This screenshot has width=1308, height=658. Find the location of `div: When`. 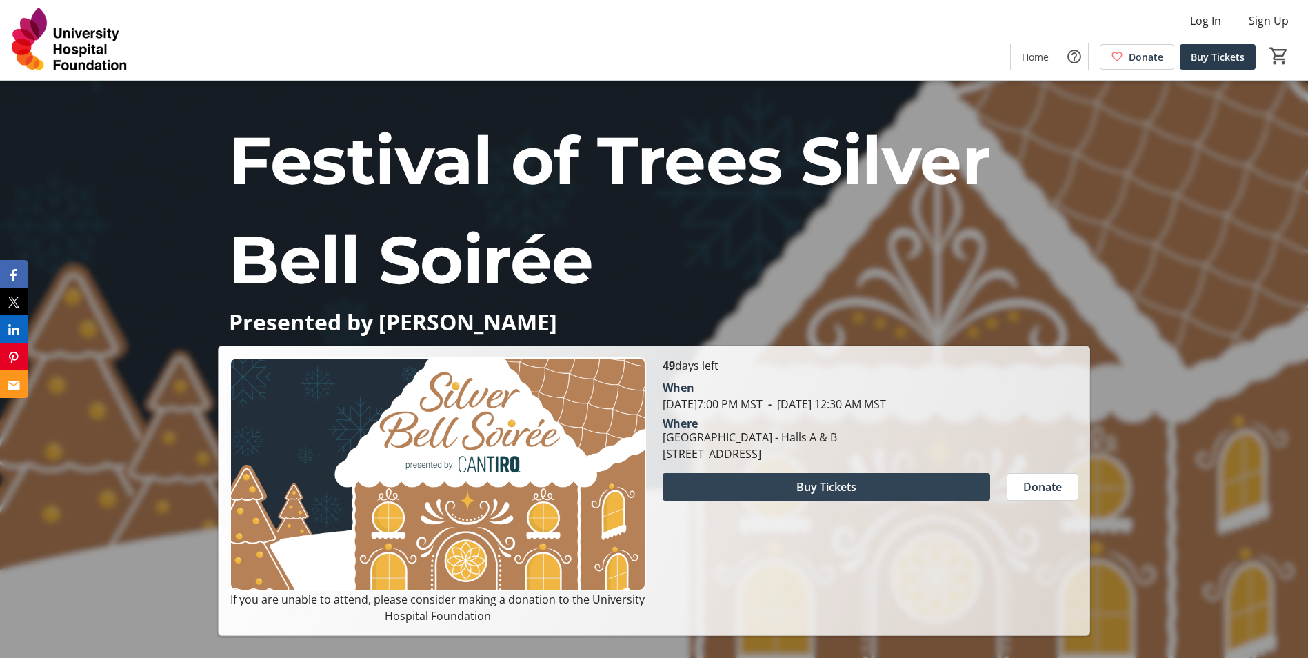

div: When is located at coordinates (679, 388).